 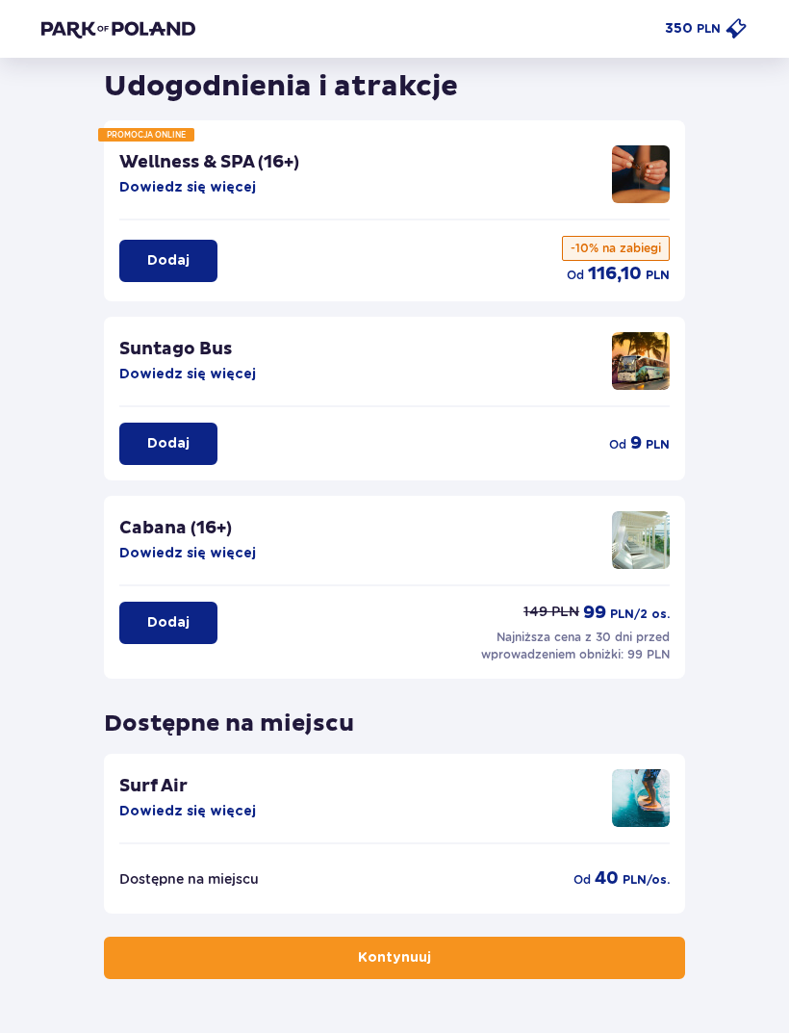 I want to click on p: 9, so click(x=636, y=444).